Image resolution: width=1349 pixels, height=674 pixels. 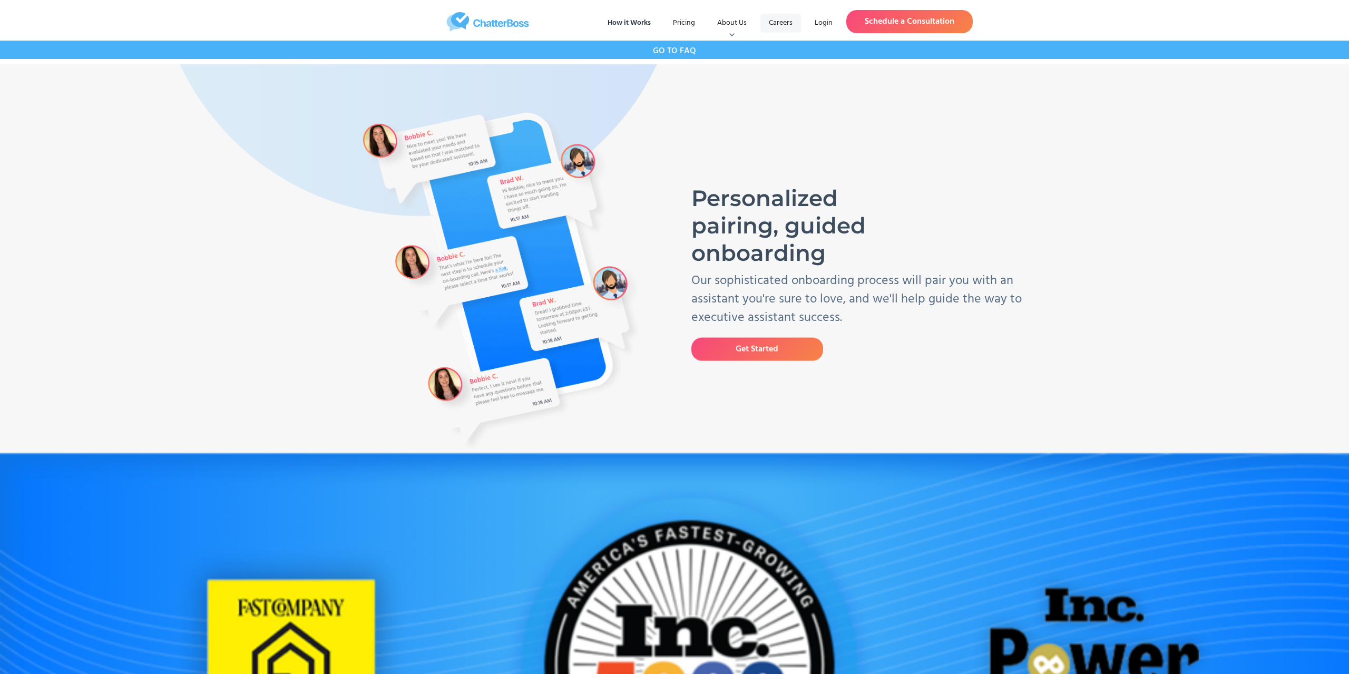 I want to click on a: Careers, so click(x=780, y=23).